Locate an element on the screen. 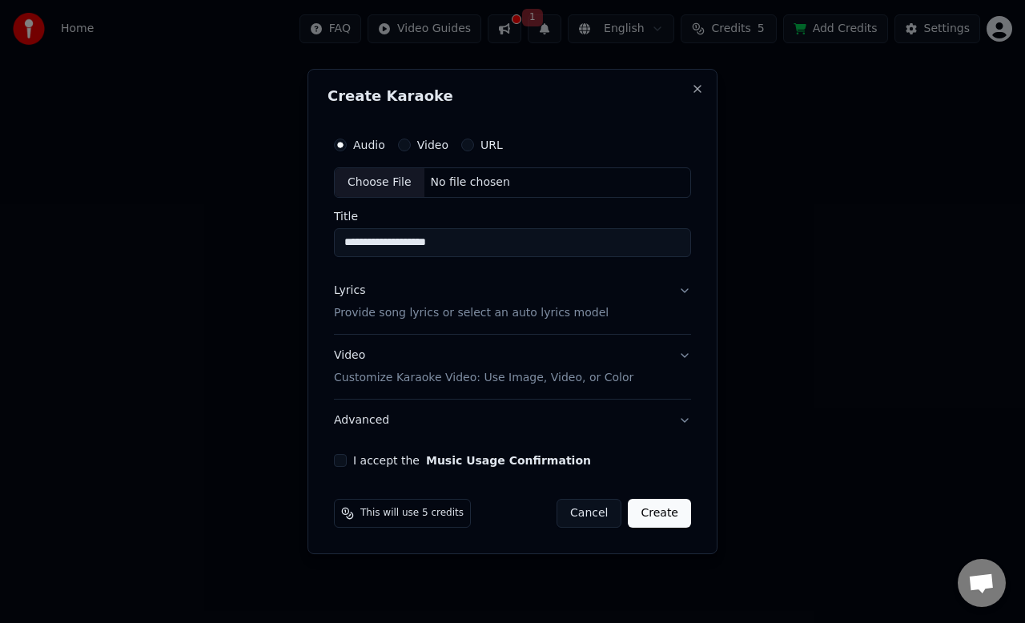  label: Audio is located at coordinates (369, 145).